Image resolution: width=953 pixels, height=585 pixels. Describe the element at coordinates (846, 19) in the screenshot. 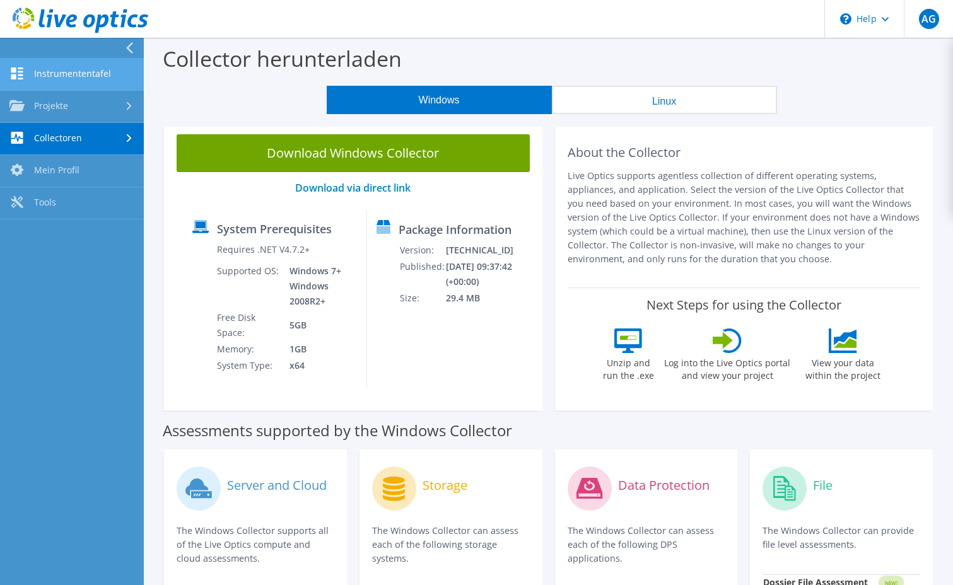

I see `svg: \n` at that location.